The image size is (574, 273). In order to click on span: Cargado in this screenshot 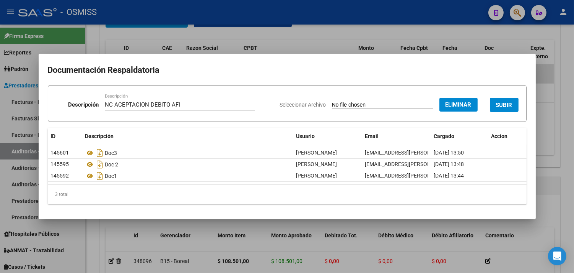, I will do `click(445, 136)`.